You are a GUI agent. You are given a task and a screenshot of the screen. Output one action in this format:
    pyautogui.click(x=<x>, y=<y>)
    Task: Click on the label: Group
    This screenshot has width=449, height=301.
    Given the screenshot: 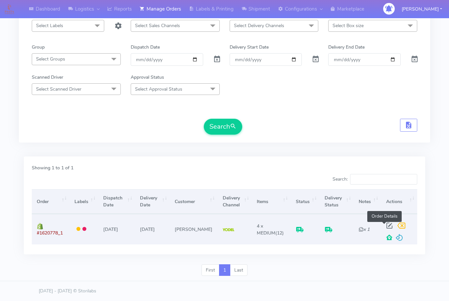 What is the action you would take?
    pyautogui.click(x=38, y=47)
    